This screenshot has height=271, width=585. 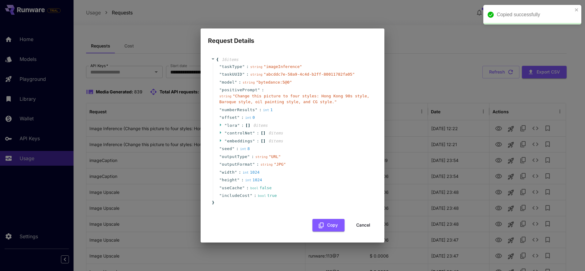 What do you see at coordinates (534, 15) in the screenshot?
I see `div: Copied successfully` at bounding box center [534, 15].